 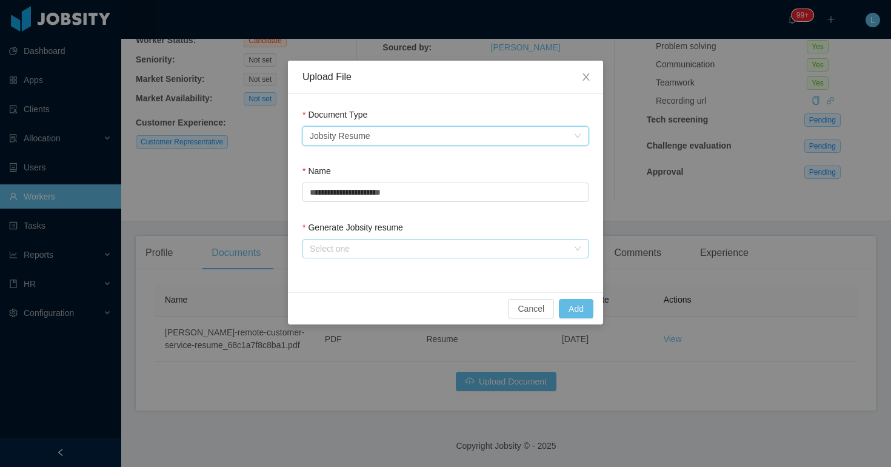 What do you see at coordinates (445, 77) in the screenshot?
I see `div: Upload File` at bounding box center [445, 77].